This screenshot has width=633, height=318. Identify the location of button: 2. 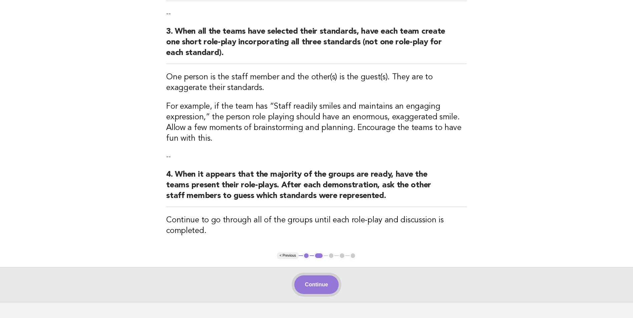
(318, 256).